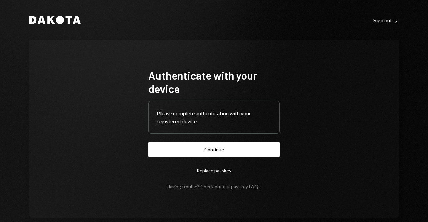 The height and width of the screenshot is (222, 428). I want to click on div: Please complete authentication with your registered device., so click(214, 117).